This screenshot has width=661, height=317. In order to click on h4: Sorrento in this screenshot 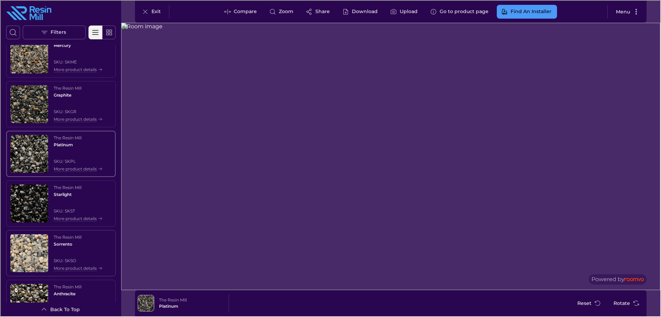, I will do `click(62, 243)`.